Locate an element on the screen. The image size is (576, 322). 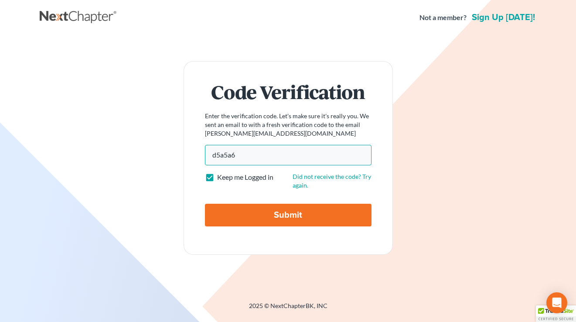
input: Your code (from email) is located at coordinates (288, 155).